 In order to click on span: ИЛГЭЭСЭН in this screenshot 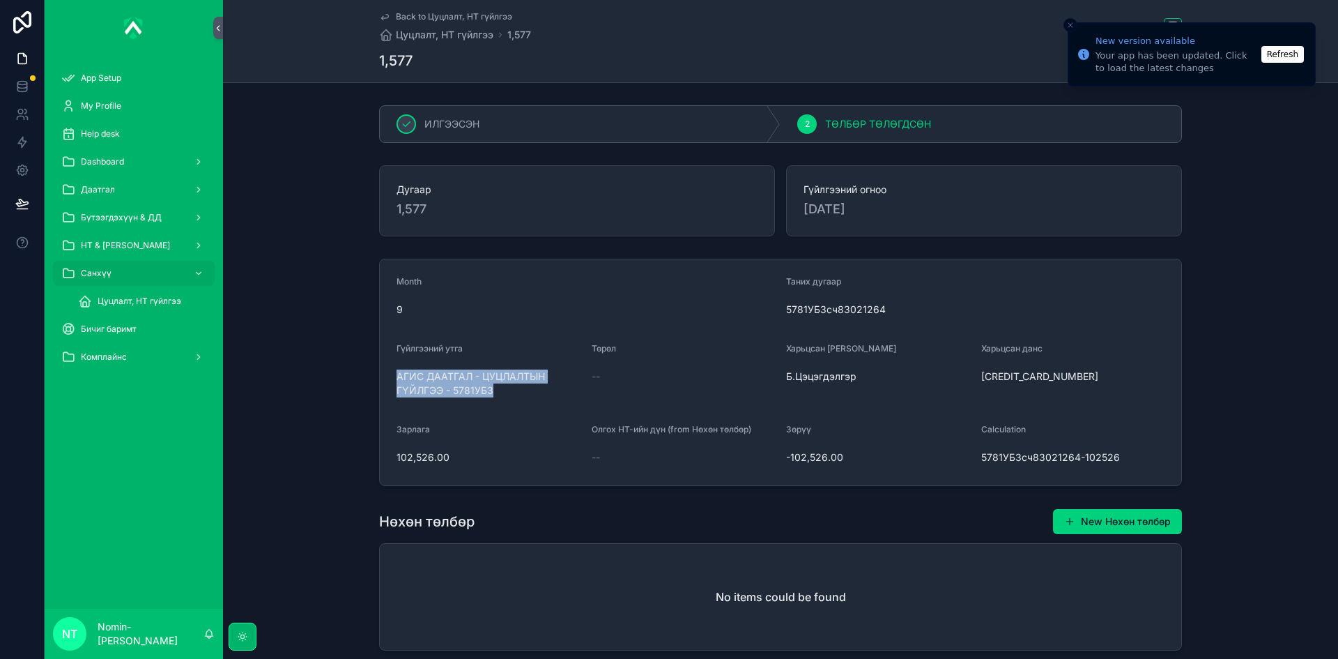, I will do `click(452, 124)`.